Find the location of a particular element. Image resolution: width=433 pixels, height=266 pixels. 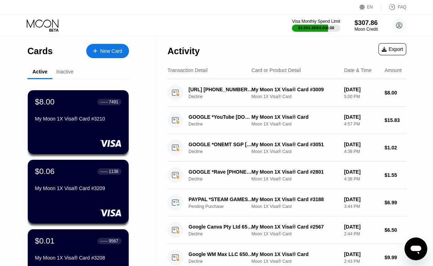

div: Visa Monthly Spend Limit is located at coordinates (316, 21).